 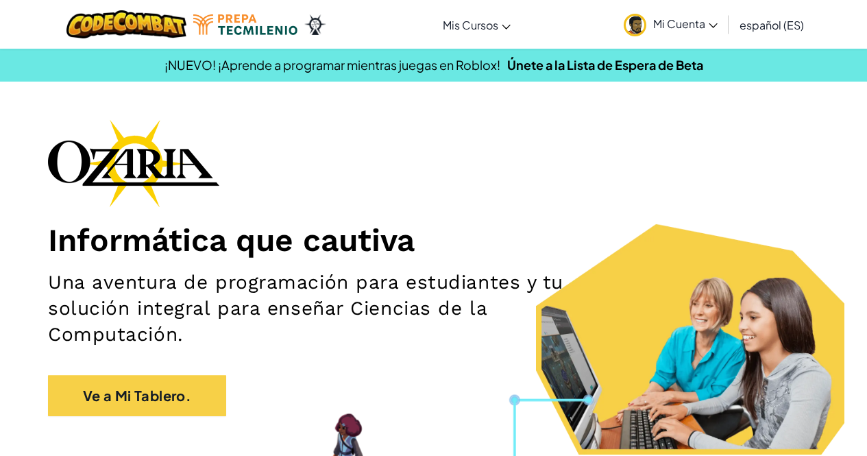 I want to click on a: español (ES), so click(x=771, y=25).